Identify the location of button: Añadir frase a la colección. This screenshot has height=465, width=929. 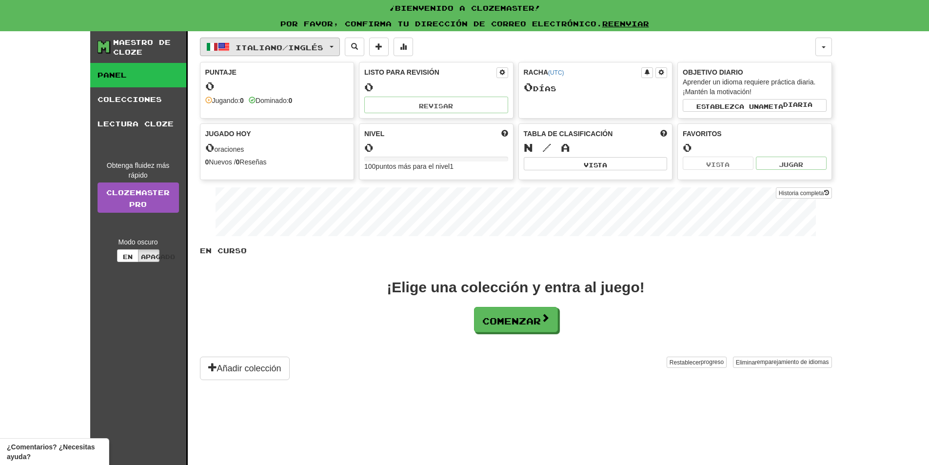
(379, 47).